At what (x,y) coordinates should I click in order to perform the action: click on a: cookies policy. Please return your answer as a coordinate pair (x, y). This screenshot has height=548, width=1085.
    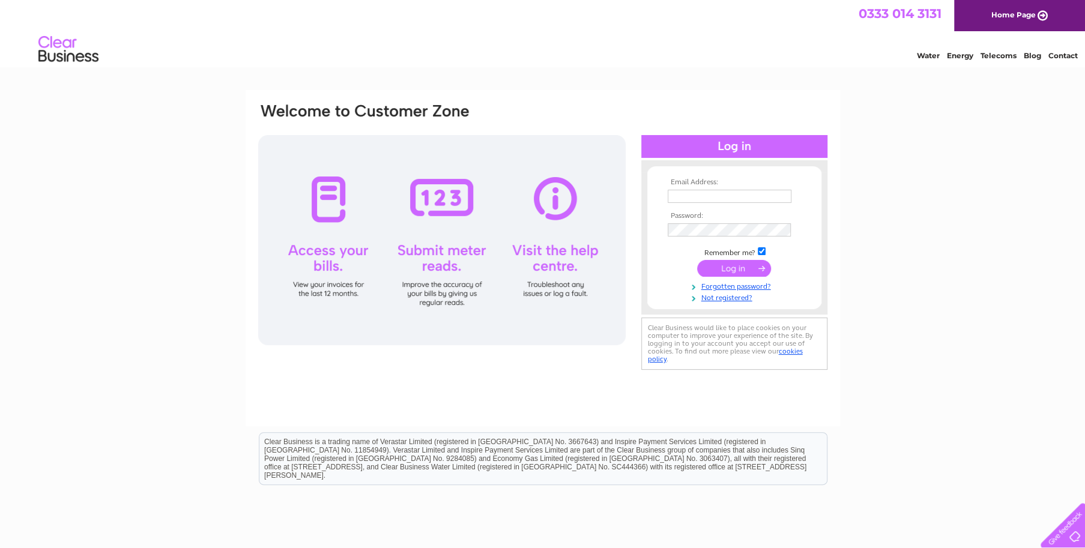
    Looking at the image, I should click on (725, 355).